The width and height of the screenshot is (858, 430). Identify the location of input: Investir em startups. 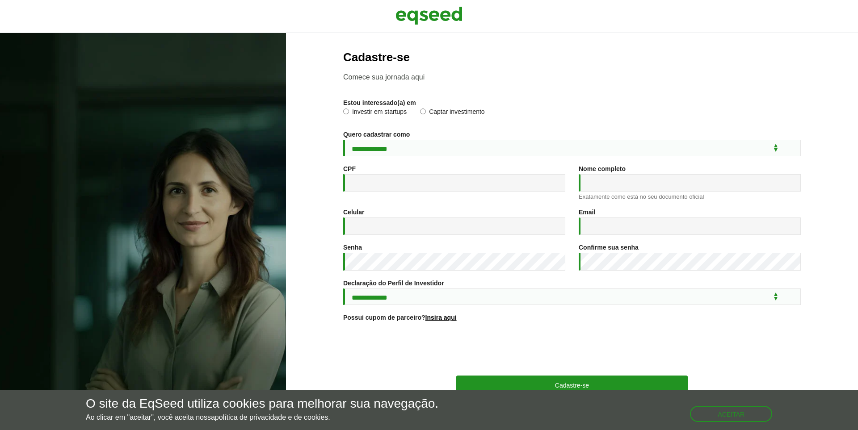
(346, 111).